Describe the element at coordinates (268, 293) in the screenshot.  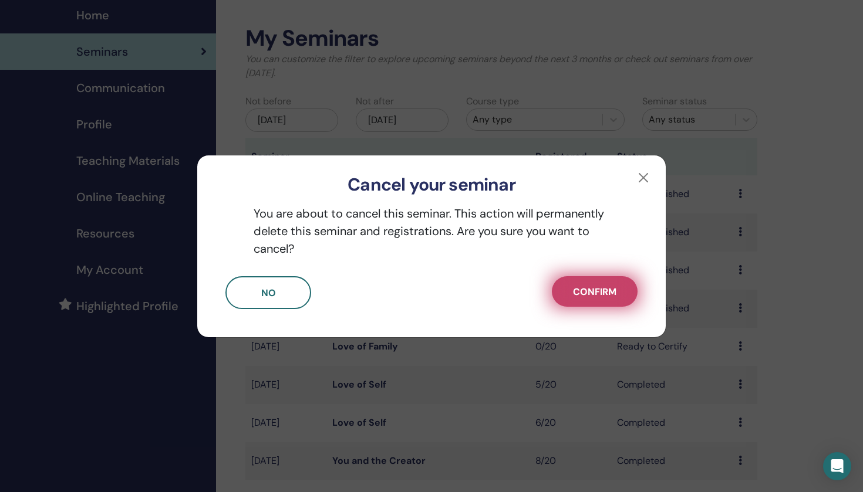
I see `span: No` at that location.